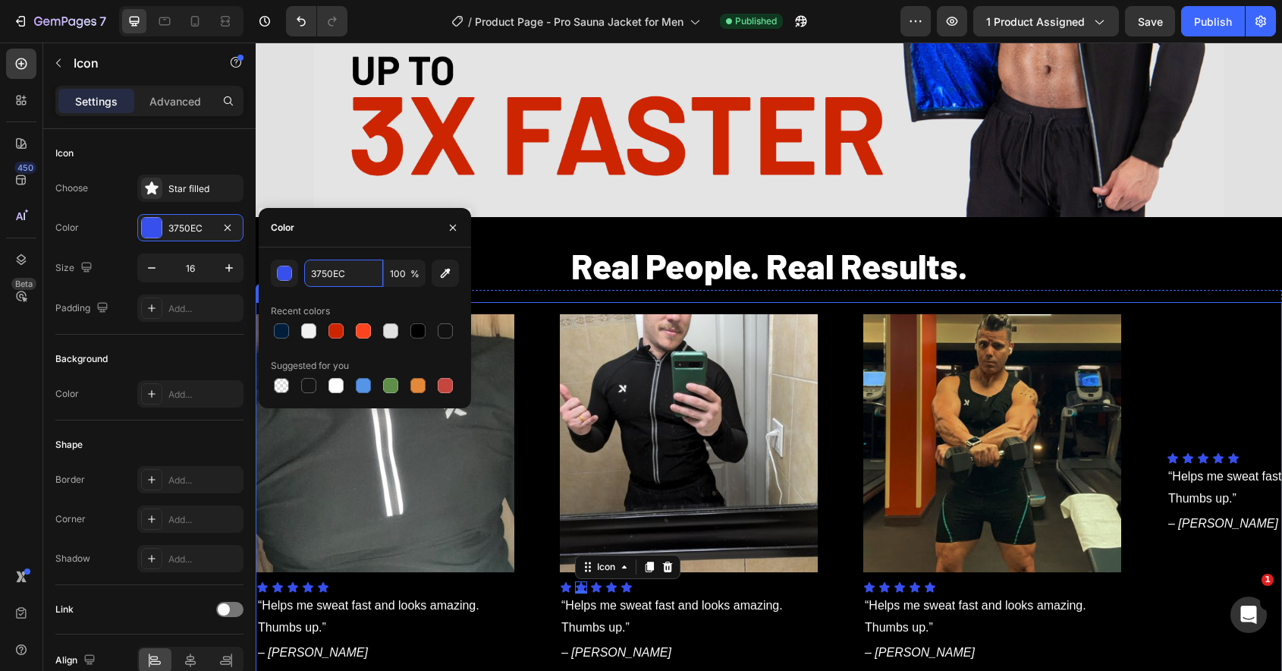 The height and width of the screenshot is (671, 1282). Describe the element at coordinates (204, 189) in the screenshot. I see `div: Star filled` at that location.